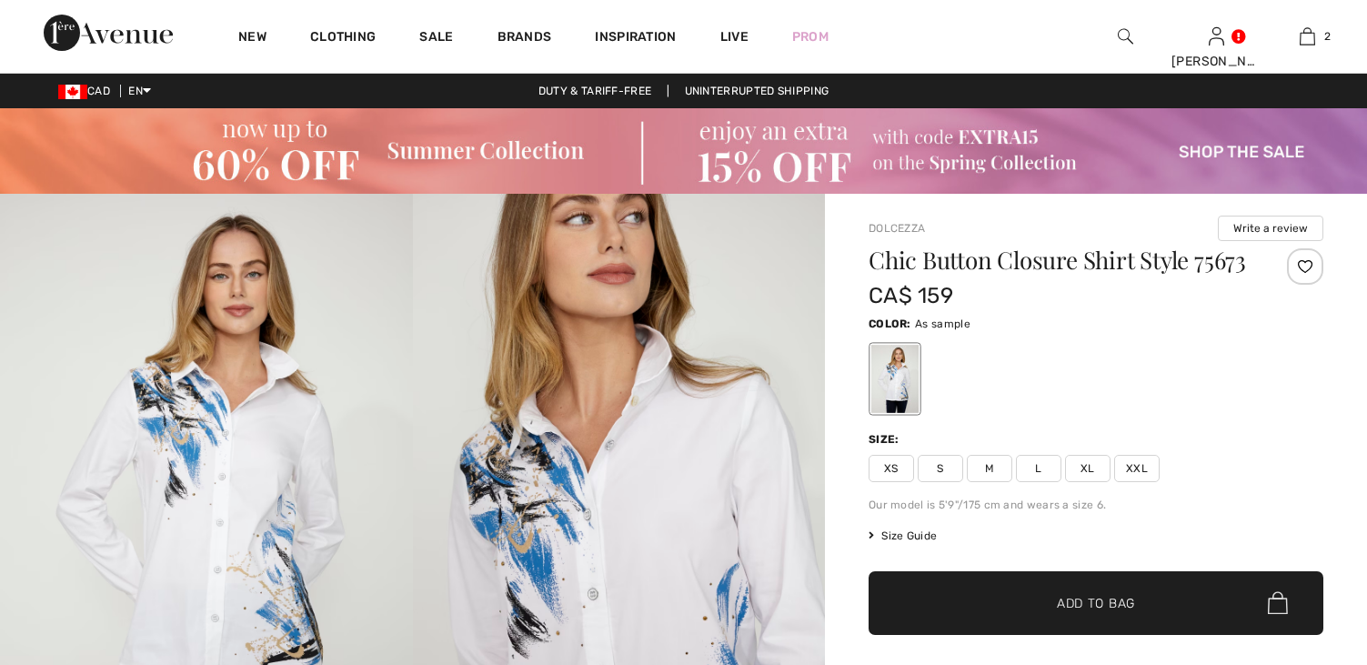 The image size is (1367, 665). What do you see at coordinates (940, 468) in the screenshot?
I see `span: S` at bounding box center [940, 468].